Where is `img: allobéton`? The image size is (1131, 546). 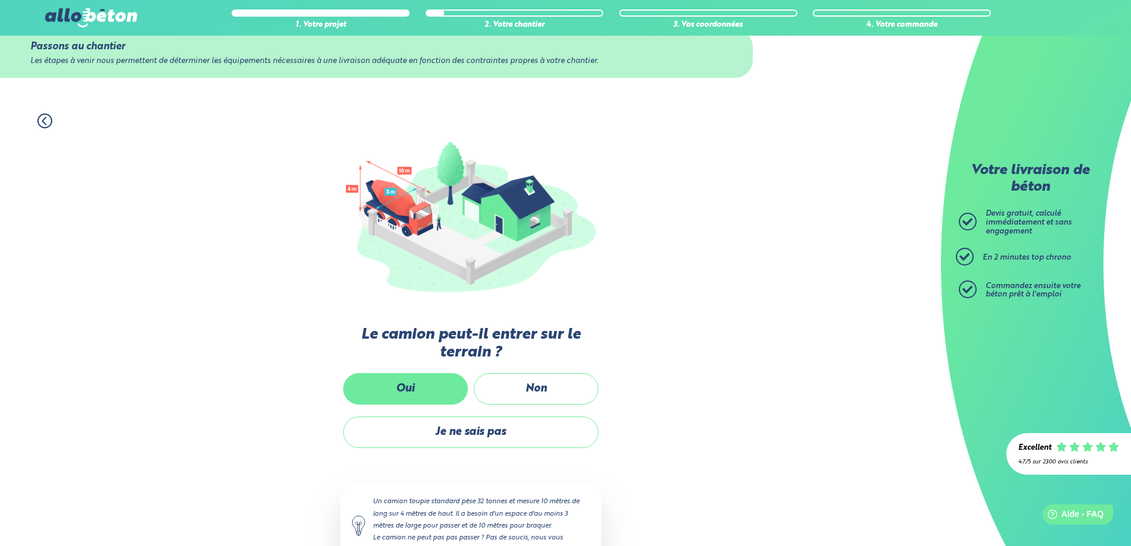 img: allobéton is located at coordinates (91, 18).